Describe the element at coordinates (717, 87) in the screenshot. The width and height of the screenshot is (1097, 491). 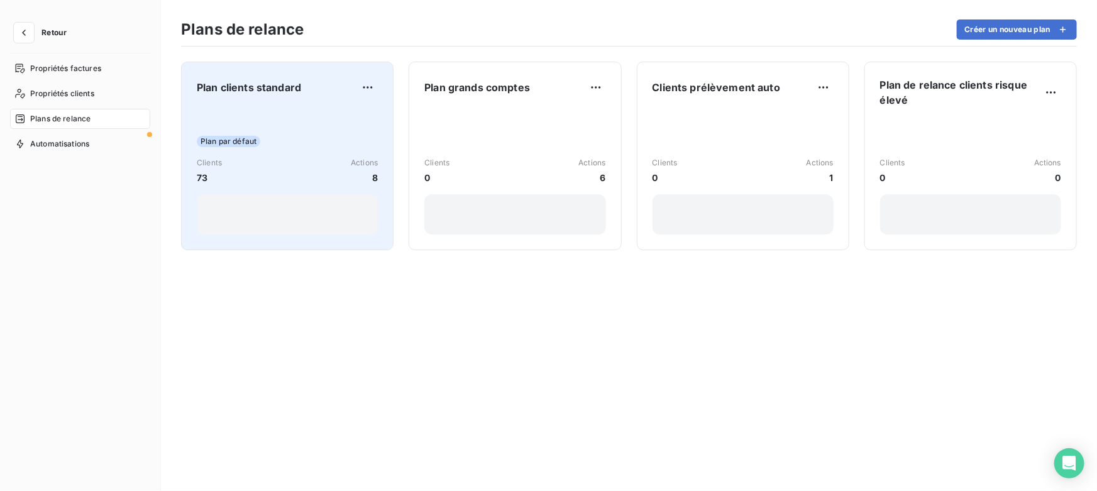
I see `span: Clients prélèvement auto` at that location.